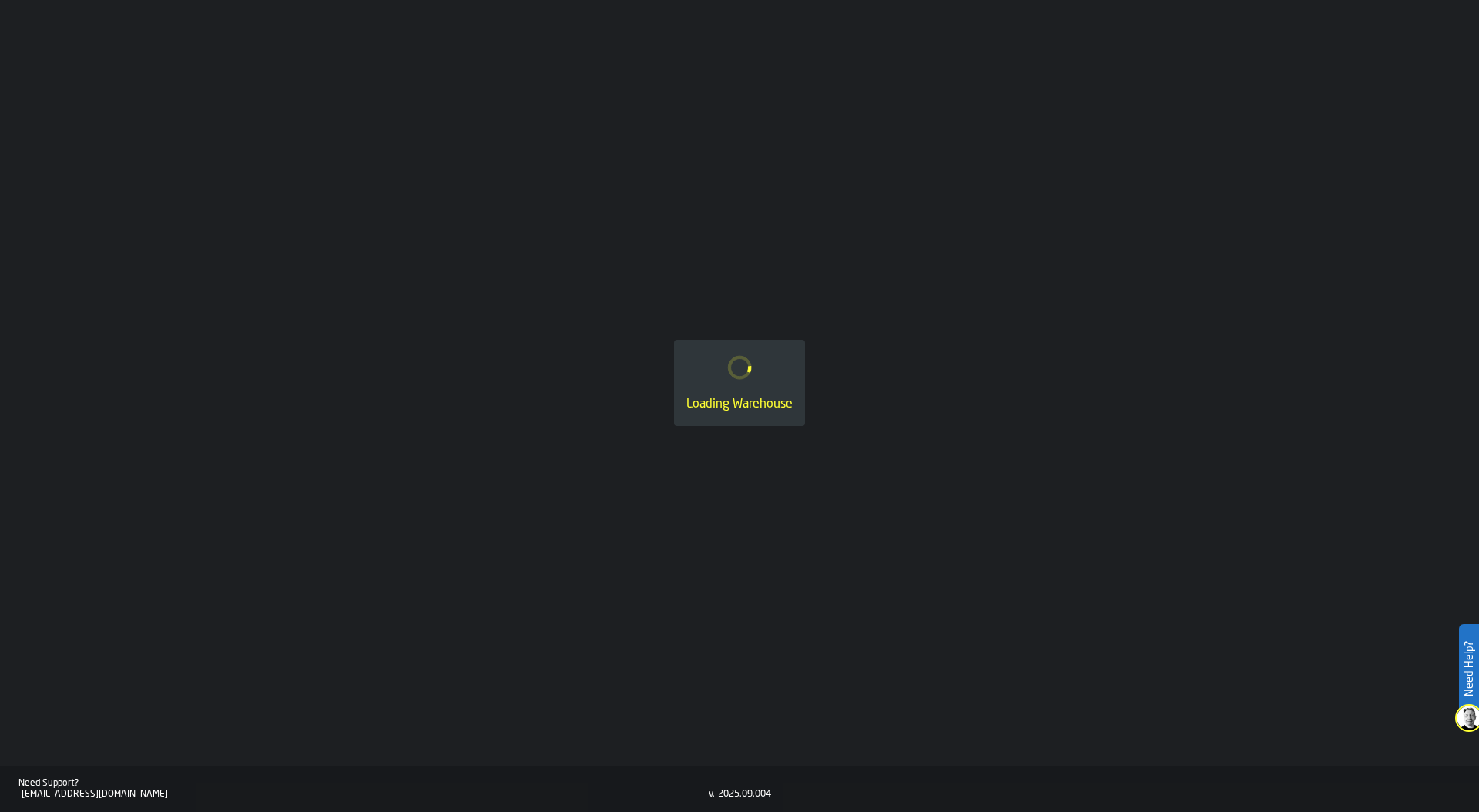  Describe the element at coordinates (1469, 669) in the screenshot. I see `label: Need Help?` at that location.